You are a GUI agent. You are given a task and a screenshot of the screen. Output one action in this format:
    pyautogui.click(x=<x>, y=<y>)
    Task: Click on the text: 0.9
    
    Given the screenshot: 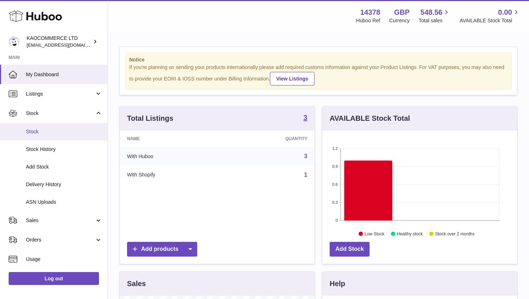 What is the action you would take?
    pyautogui.click(x=335, y=167)
    